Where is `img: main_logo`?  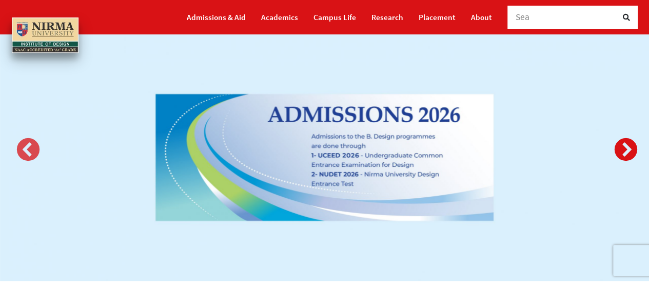 img: main_logo is located at coordinates (45, 35).